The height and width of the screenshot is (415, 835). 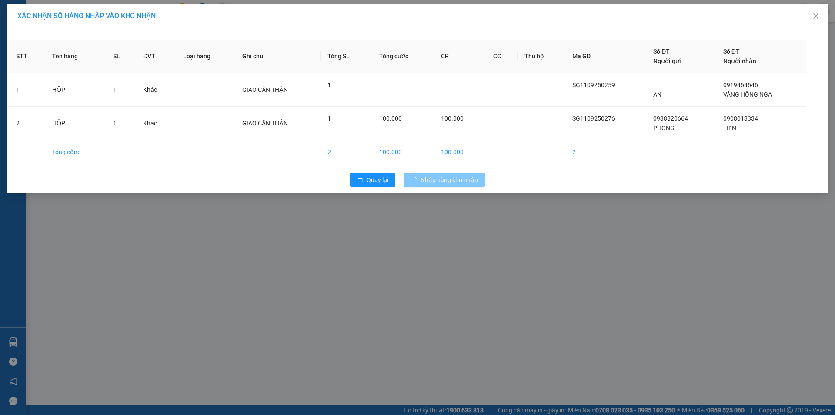 What do you see at coordinates (14, 12) in the screenshot?
I see `span: Gửi:` at bounding box center [14, 12].